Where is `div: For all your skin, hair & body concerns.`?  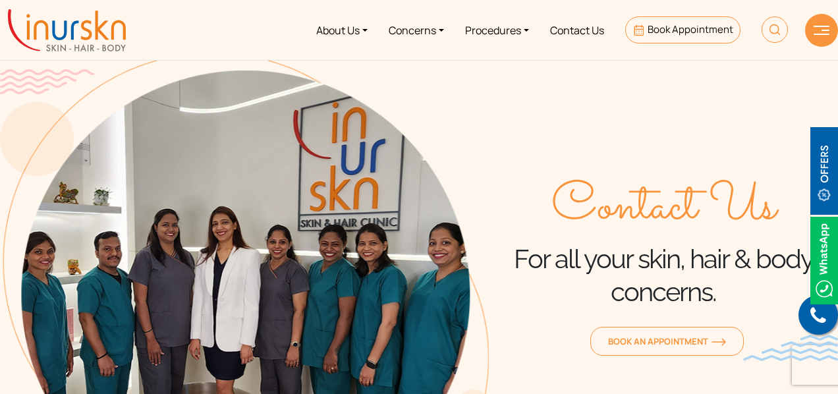
div: For all your skin, hair & body concerns. is located at coordinates (663, 243).